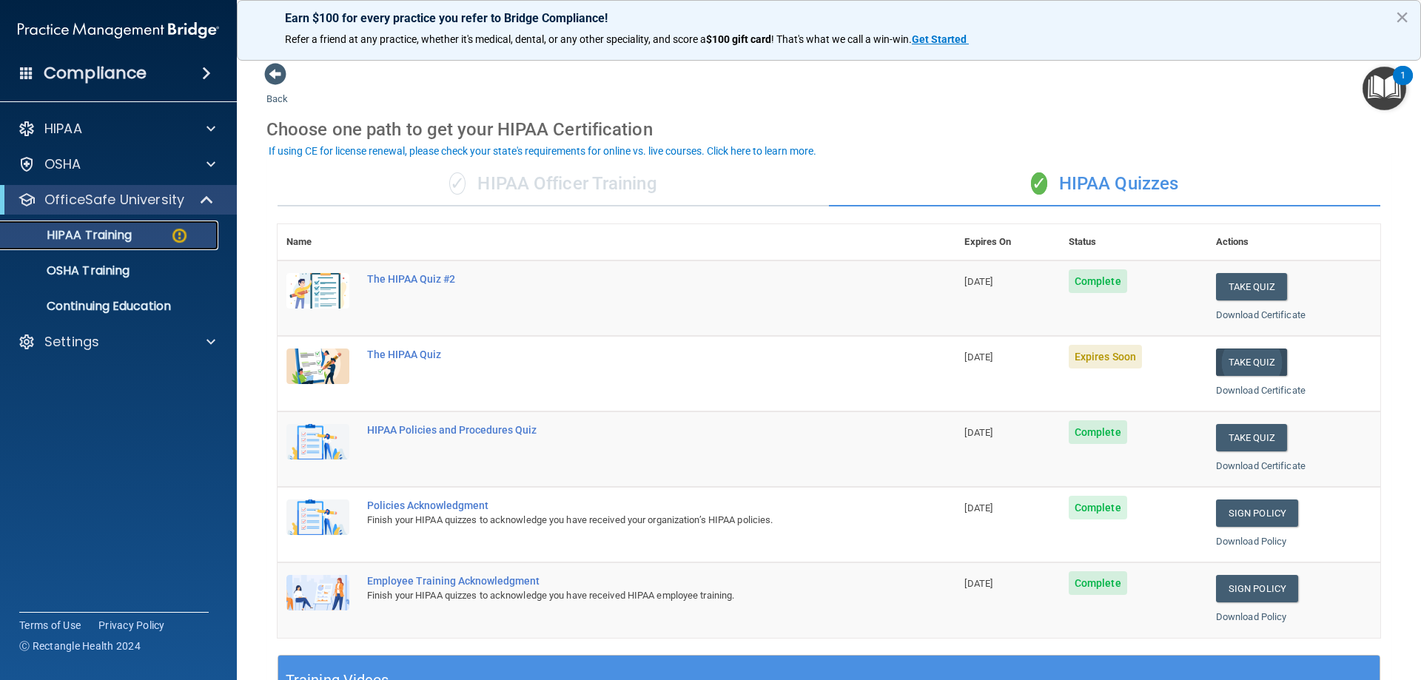 The height and width of the screenshot is (680, 1421). What do you see at coordinates (1294, 242) in the screenshot?
I see `th: Actions` at bounding box center [1294, 242].